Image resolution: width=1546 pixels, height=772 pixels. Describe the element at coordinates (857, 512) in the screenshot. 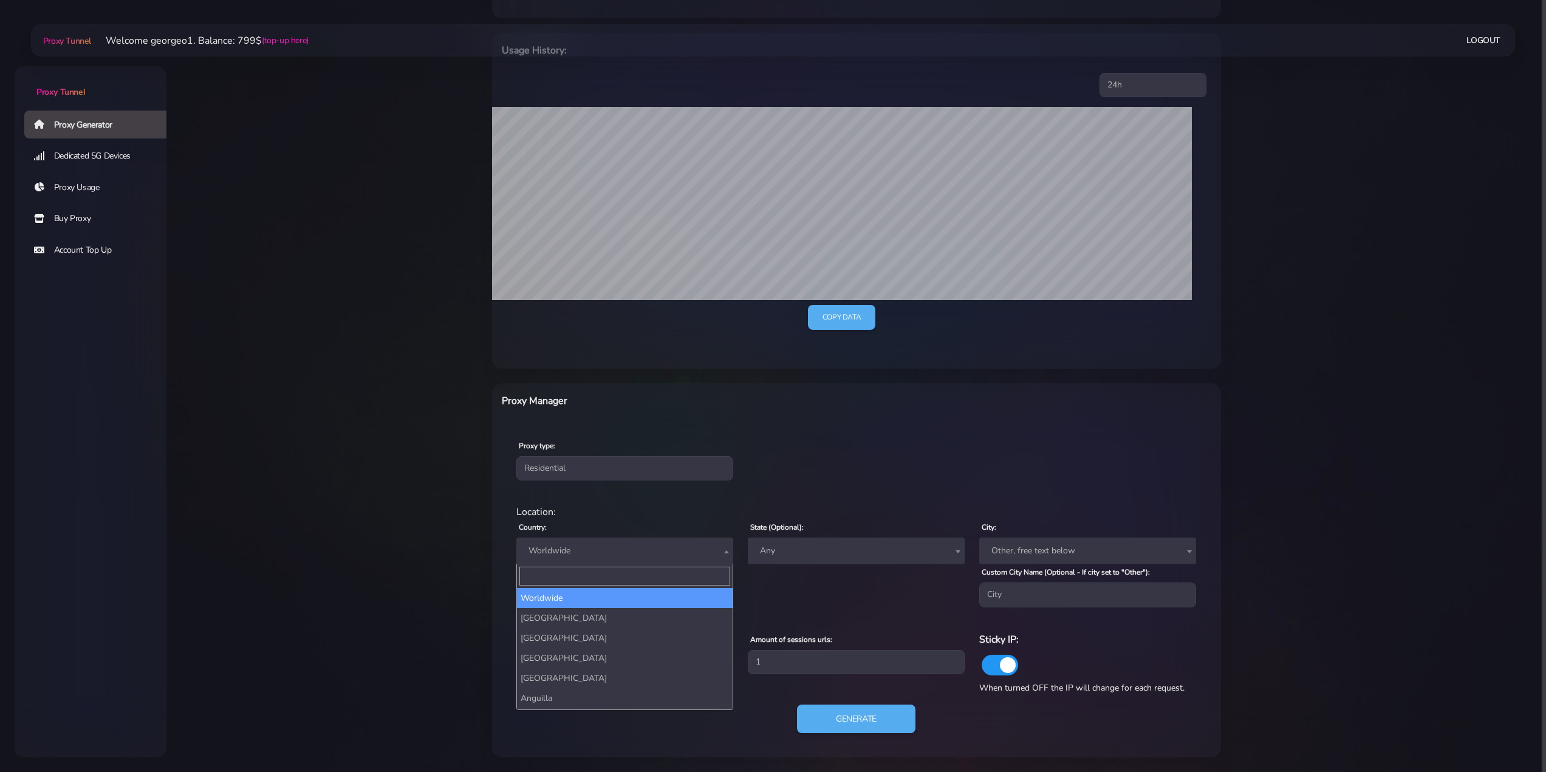

I see `div: Location:` at that location.